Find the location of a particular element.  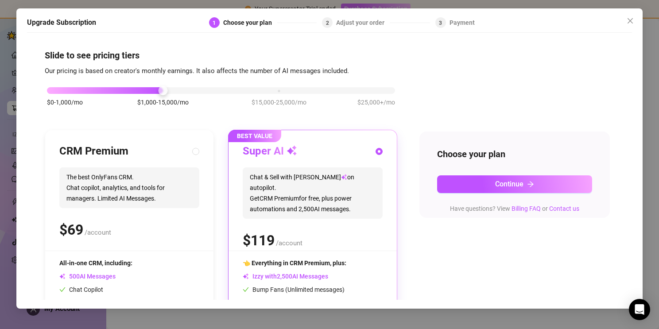

a: Billing FAQ is located at coordinates (526, 208).